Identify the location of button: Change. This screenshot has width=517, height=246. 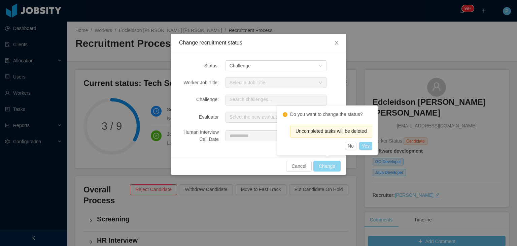
(327, 166).